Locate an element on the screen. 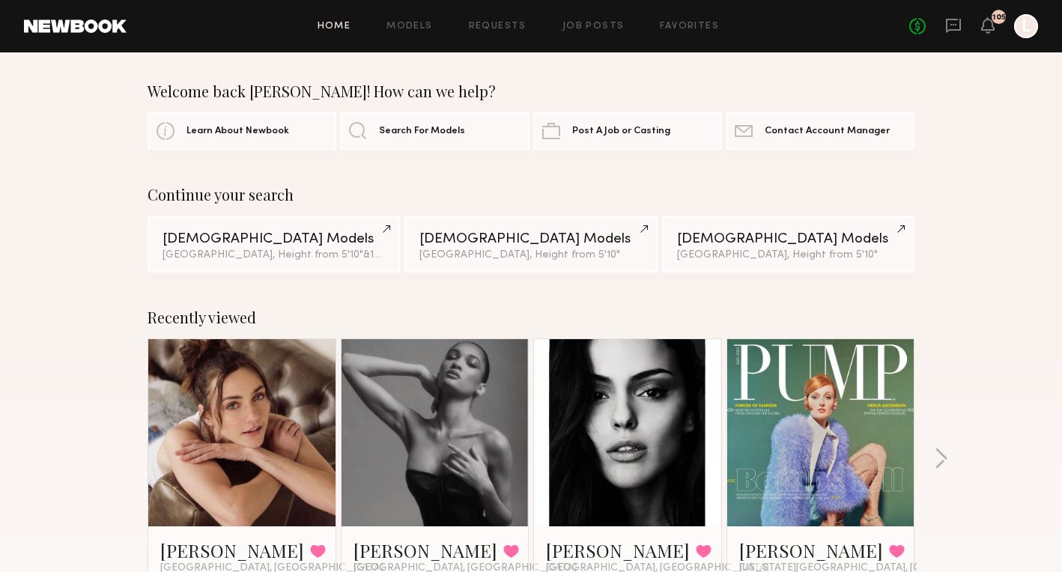  a: Favorites is located at coordinates (689, 26).